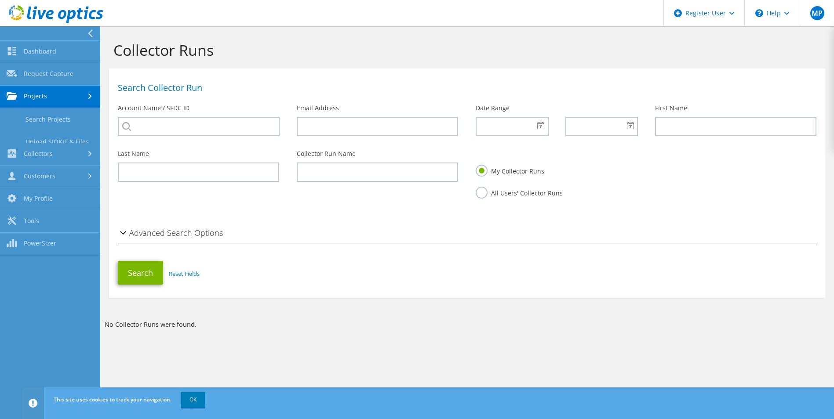 The image size is (834, 419). I want to click on svg: \n, so click(759, 13).